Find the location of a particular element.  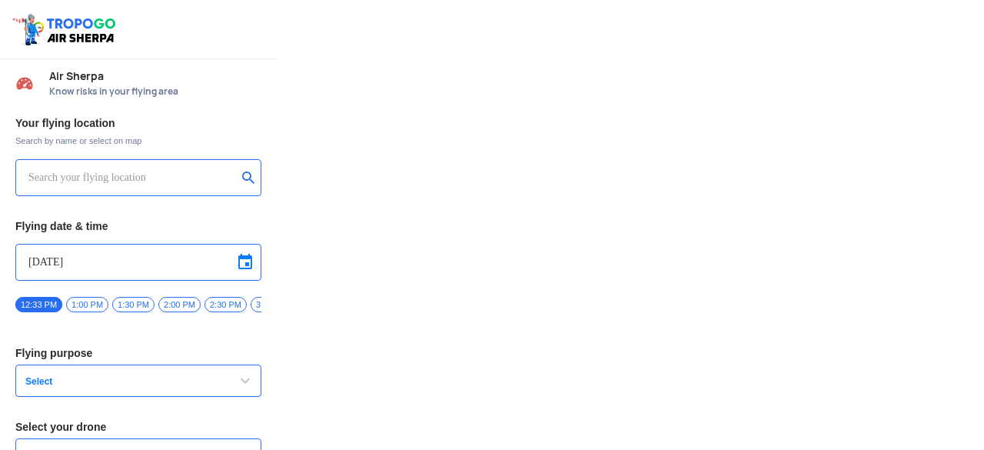

span: 1:00 PM is located at coordinates (87, 304).